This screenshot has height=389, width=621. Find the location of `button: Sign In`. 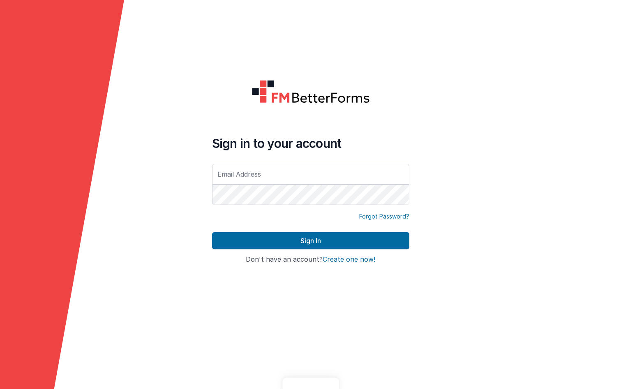

button: Sign In is located at coordinates (311, 241).